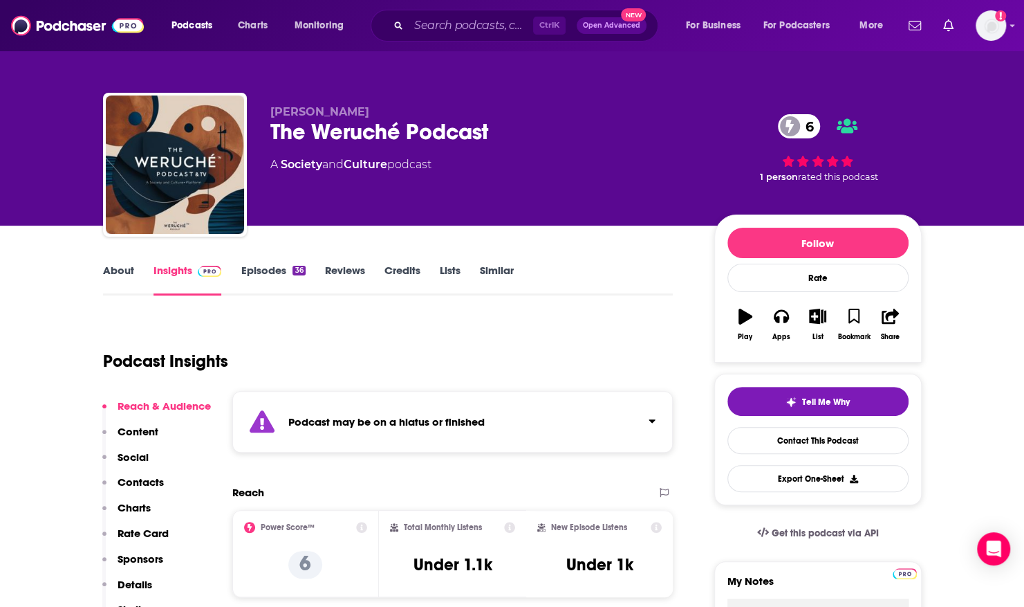  What do you see at coordinates (818, 478) in the screenshot?
I see `button: Export One-Sheet` at bounding box center [818, 478].